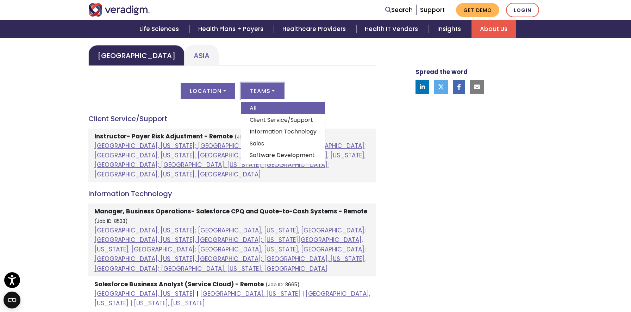 The width and height of the screenshot is (631, 312). What do you see at coordinates (477, 10) in the screenshot?
I see `a: Get Demo` at bounding box center [477, 10].